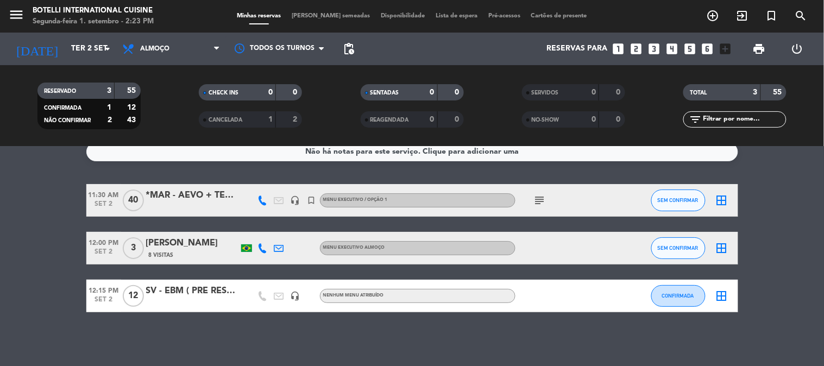  I want to click on button: CONFIRMADA, so click(679, 296).